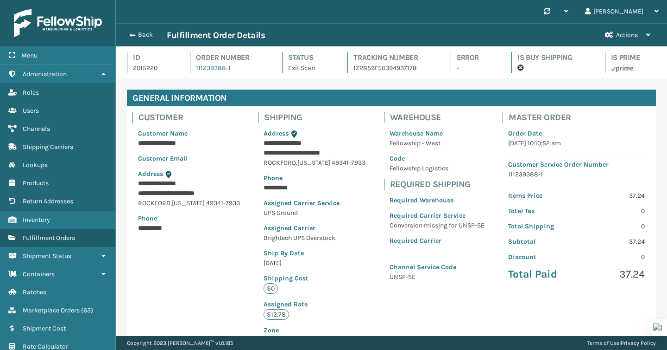 The width and height of the screenshot is (667, 350). Describe the element at coordinates (577, 164) in the screenshot. I see `p: Customer Service Order Number` at that location.